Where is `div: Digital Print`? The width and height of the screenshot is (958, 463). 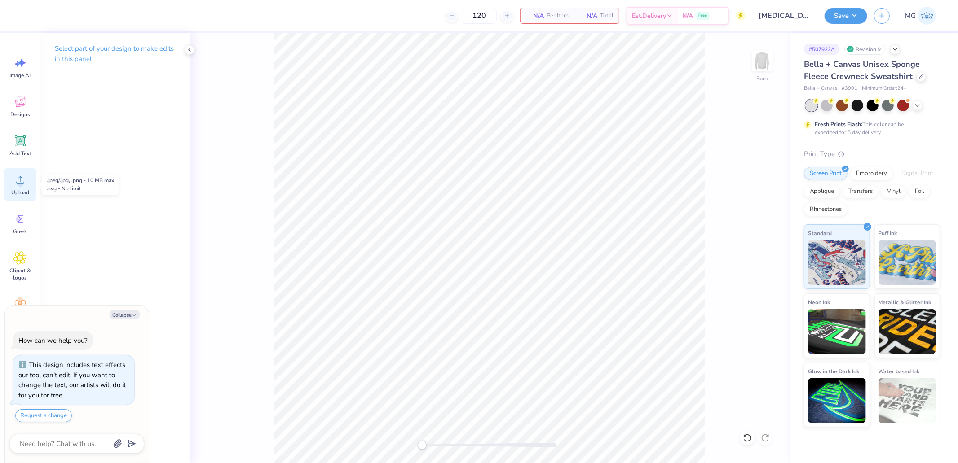 div: Digital Print is located at coordinates (917, 174).